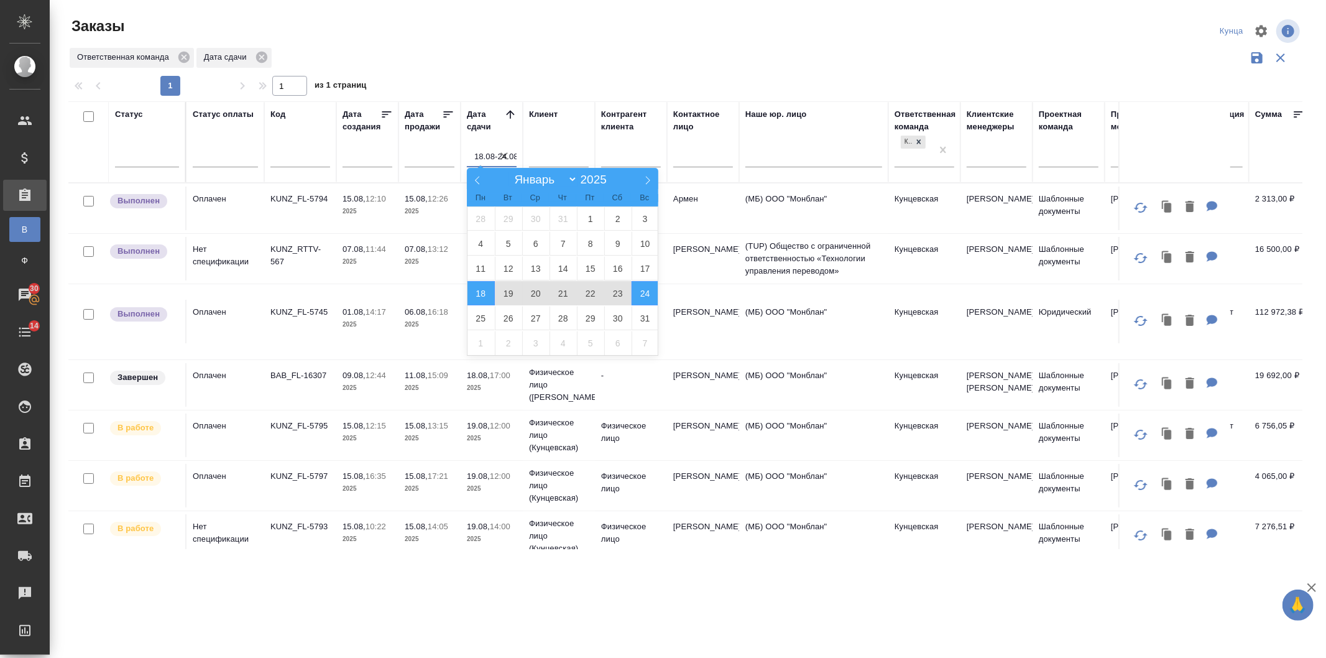 This screenshot has width=1326, height=658. Describe the element at coordinates (591, 293) in the screenshot. I see `span: Август 22, 2025` at that location.